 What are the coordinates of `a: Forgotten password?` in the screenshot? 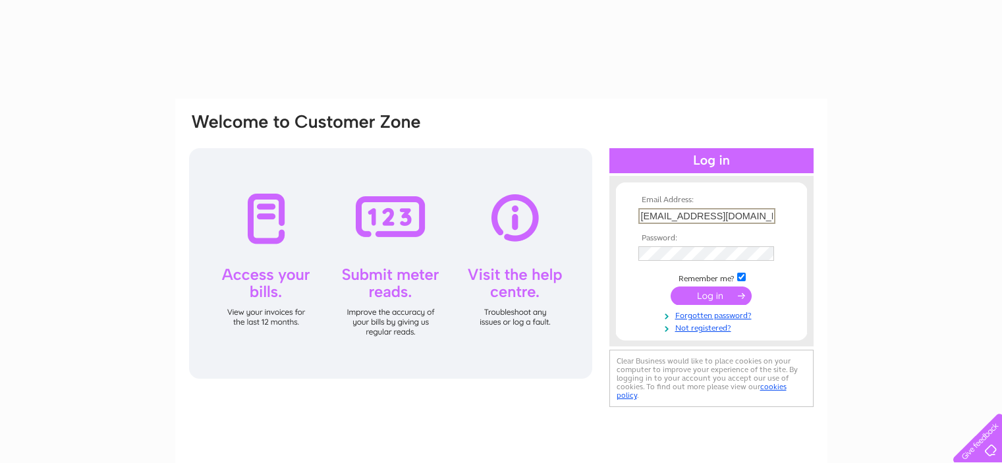 It's located at (713, 314).